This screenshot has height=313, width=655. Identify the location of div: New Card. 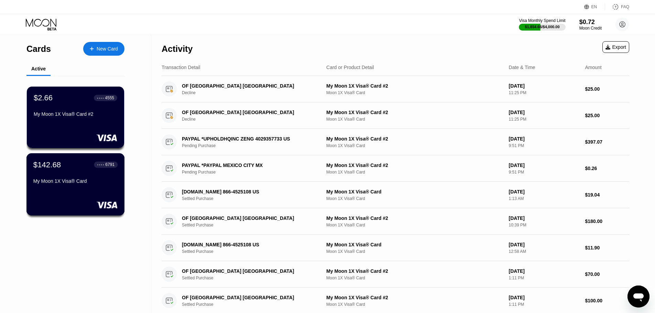
(107, 49).